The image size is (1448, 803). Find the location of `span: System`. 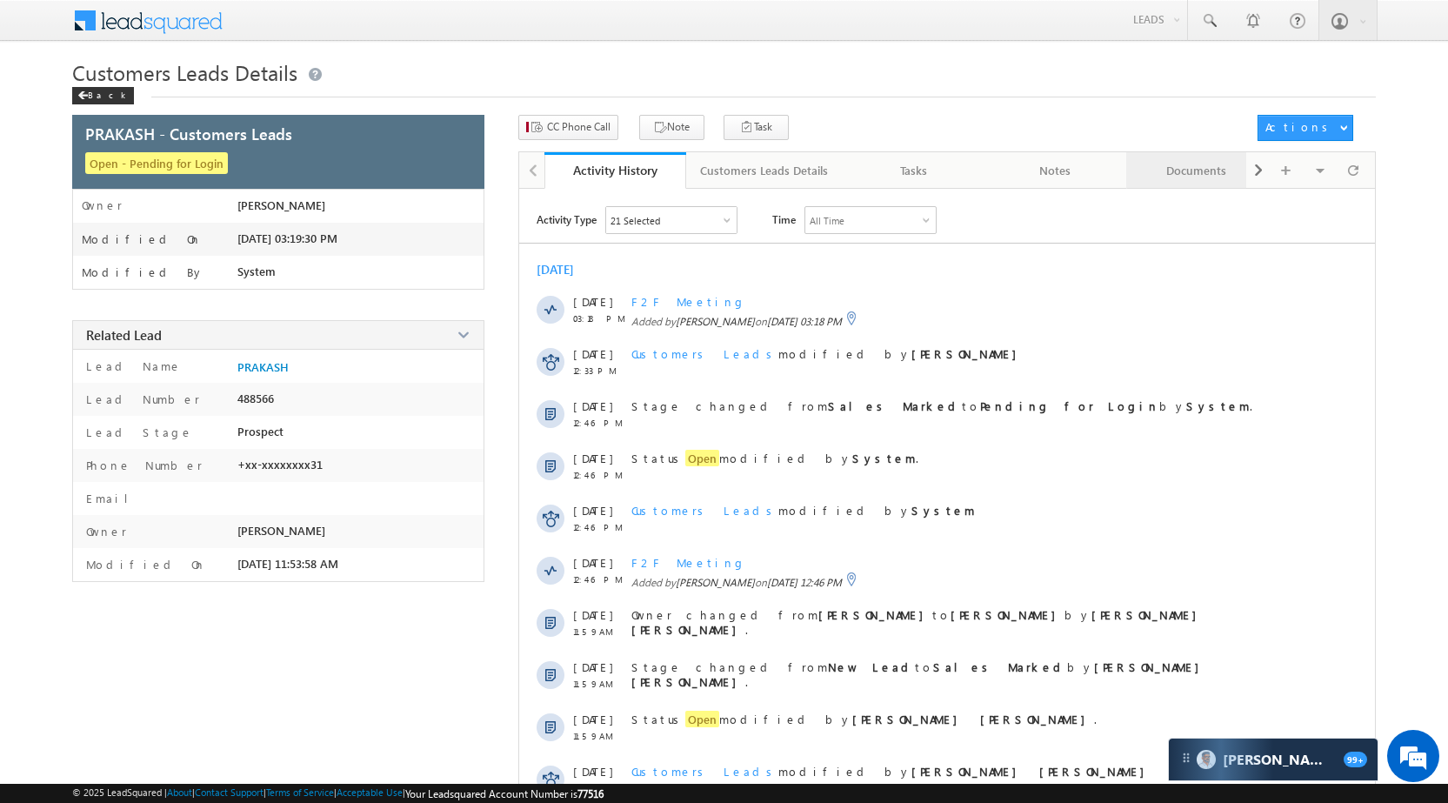

span: System is located at coordinates (256, 271).